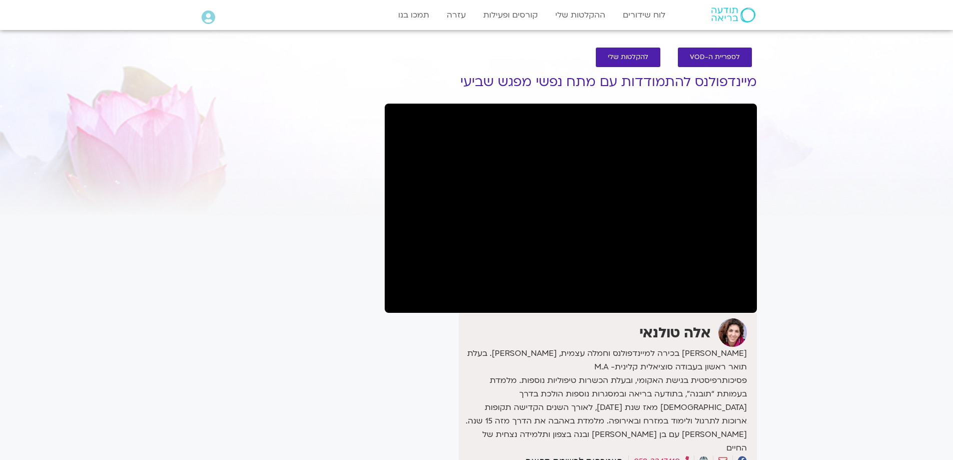 The width and height of the screenshot is (953, 460). What do you see at coordinates (715, 57) in the screenshot?
I see `a: לספריית ה-VOD` at bounding box center [715, 57].